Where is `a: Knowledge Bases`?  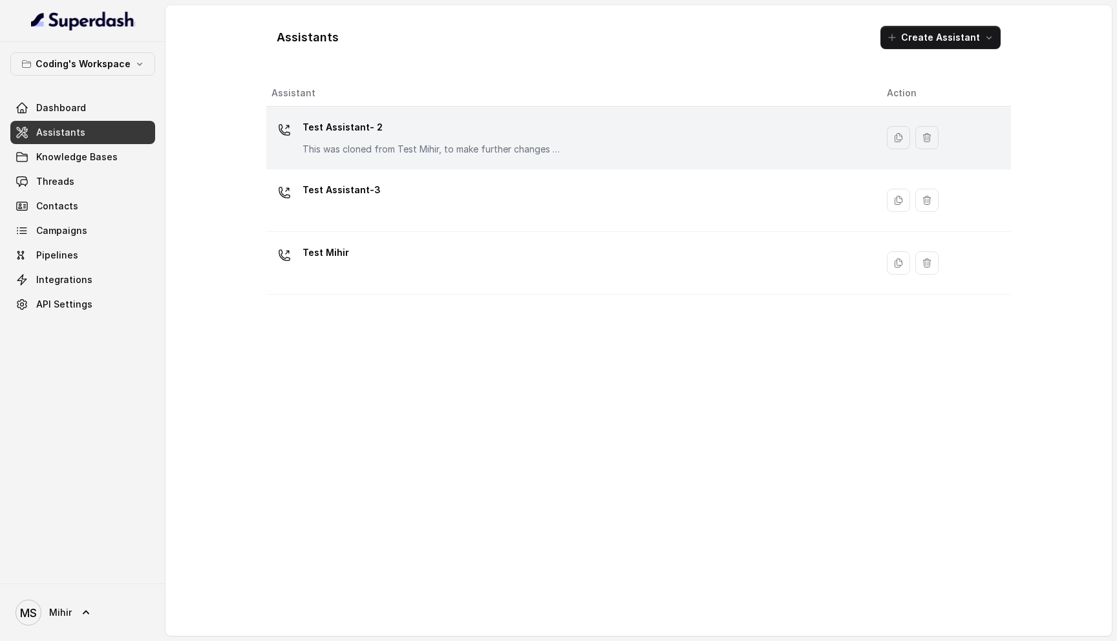 a: Knowledge Bases is located at coordinates (83, 157).